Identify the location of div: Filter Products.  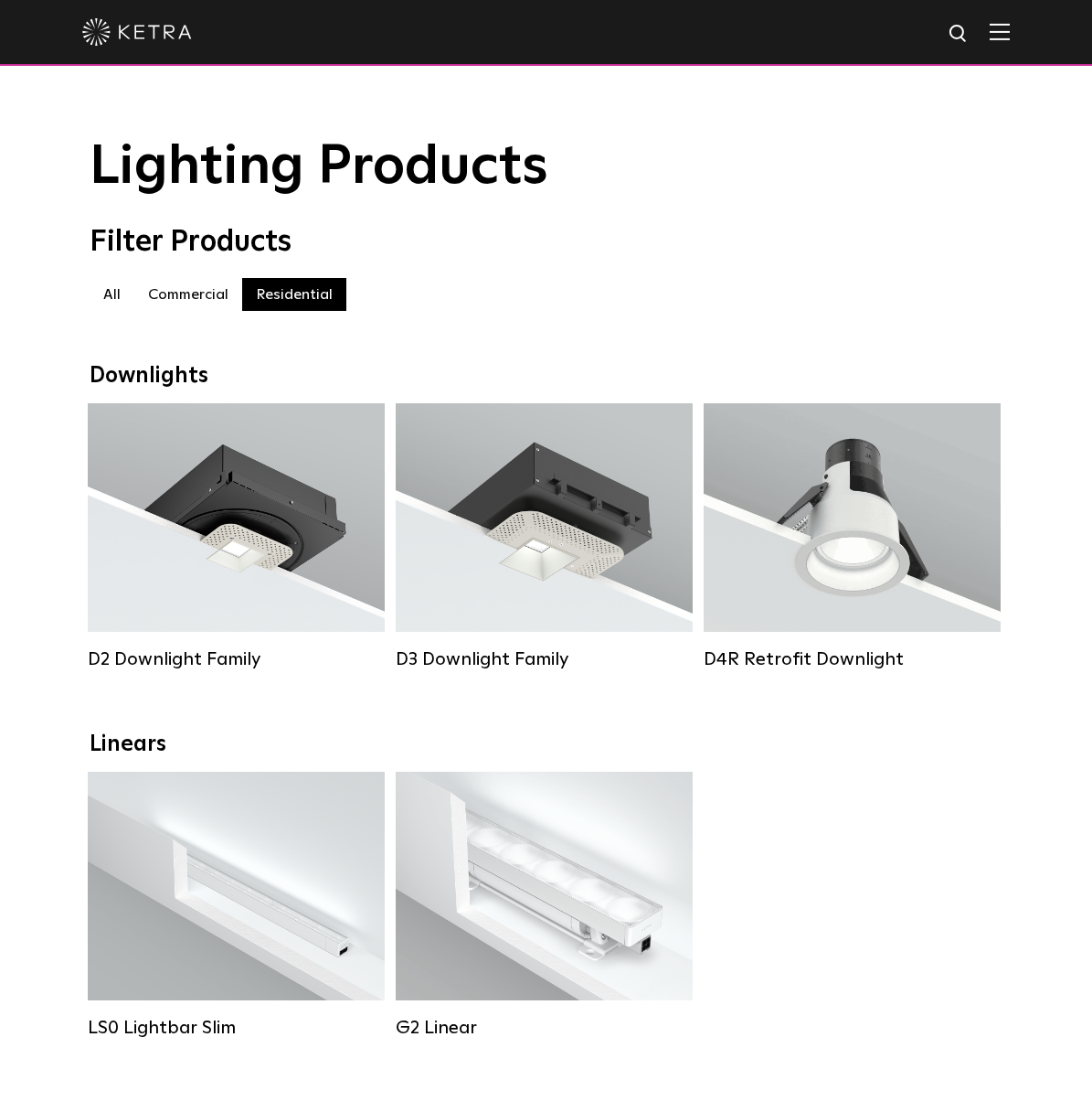
(546, 242).